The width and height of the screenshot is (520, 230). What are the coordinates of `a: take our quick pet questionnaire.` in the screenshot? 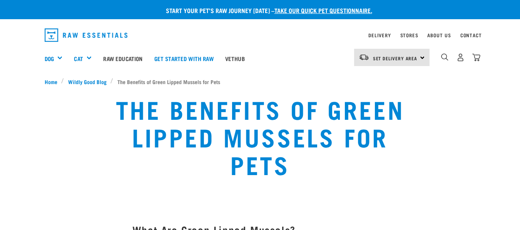 It's located at (323, 10).